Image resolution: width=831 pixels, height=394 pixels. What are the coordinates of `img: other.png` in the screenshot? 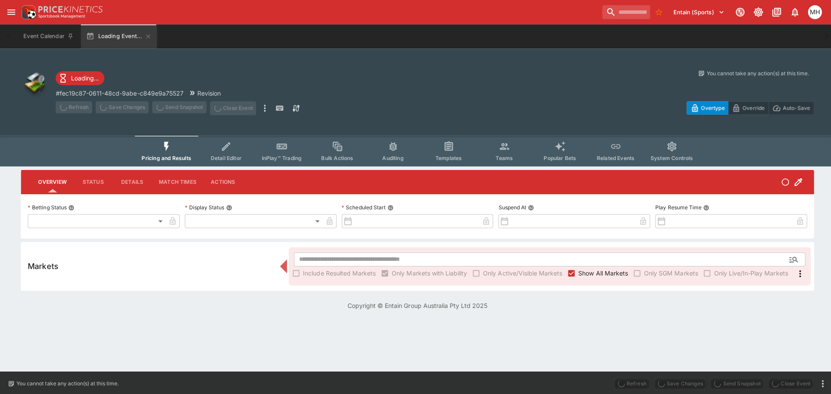 It's located at (35, 83).